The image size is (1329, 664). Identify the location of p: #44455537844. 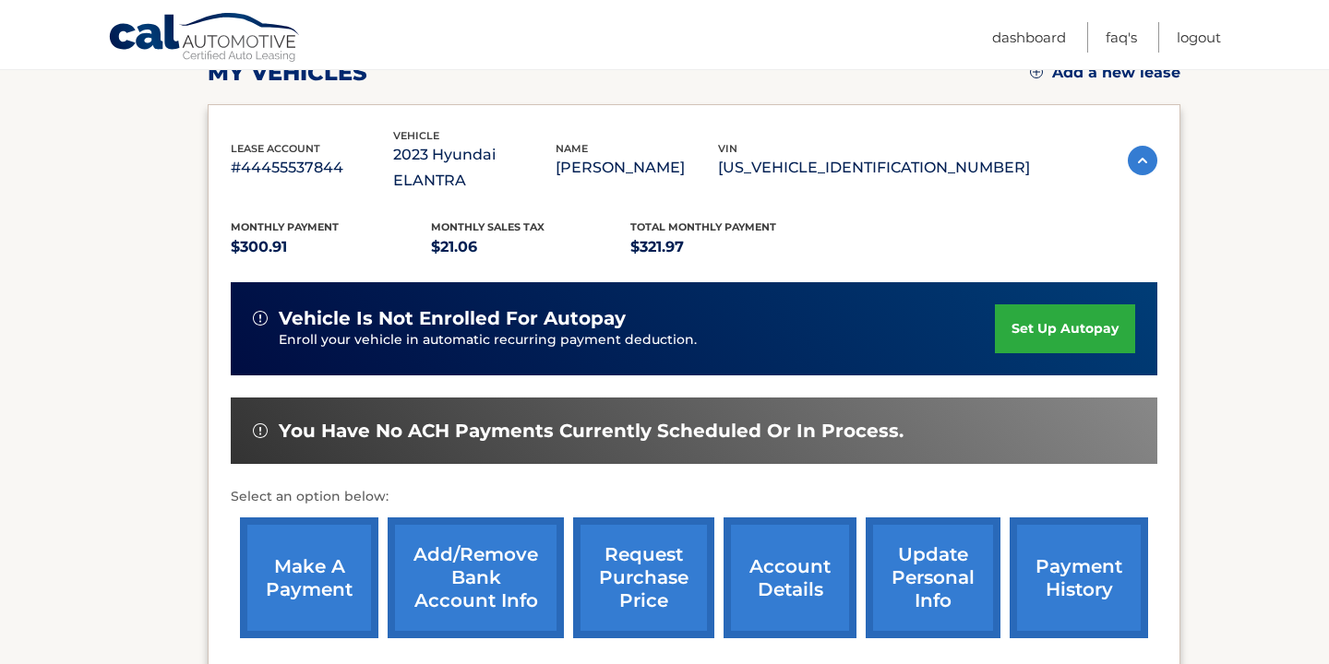
(312, 168).